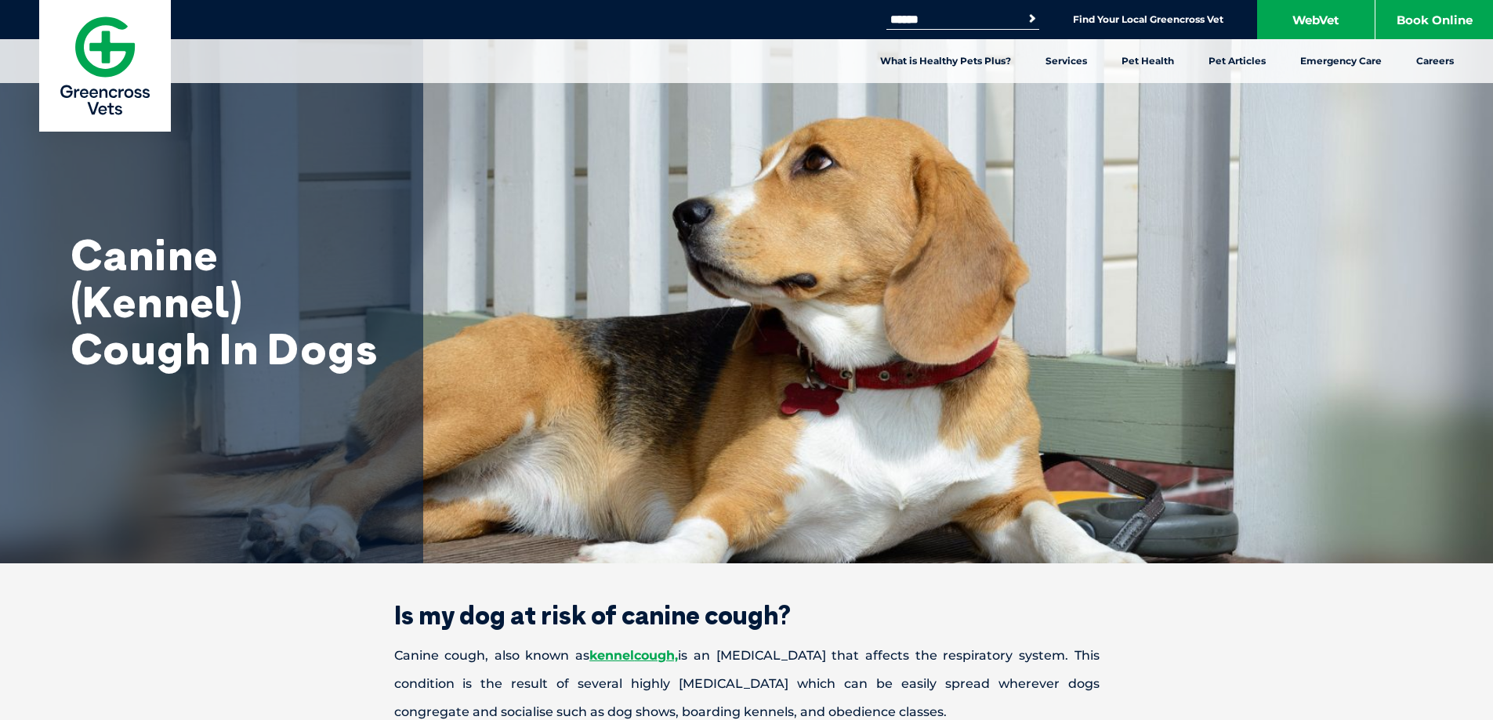 The width and height of the screenshot is (1493, 720). What do you see at coordinates (1066, 61) in the screenshot?
I see `a: Services` at bounding box center [1066, 61].